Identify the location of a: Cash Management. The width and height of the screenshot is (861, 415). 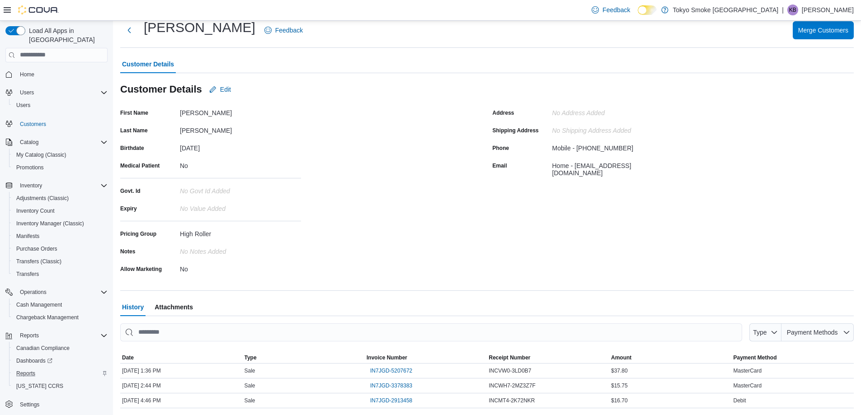
(39, 305).